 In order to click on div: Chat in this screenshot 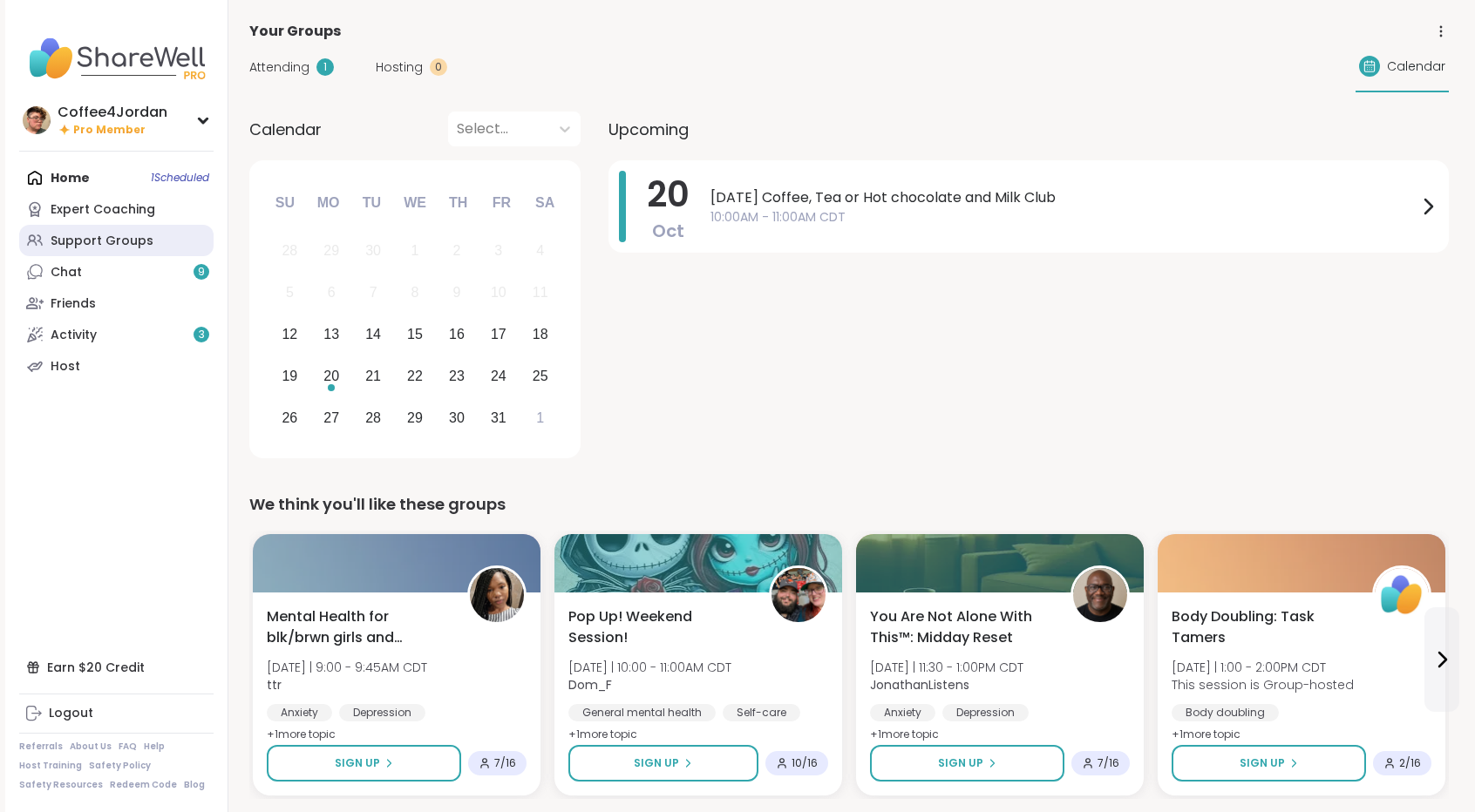, I will do `click(67, 272)`.